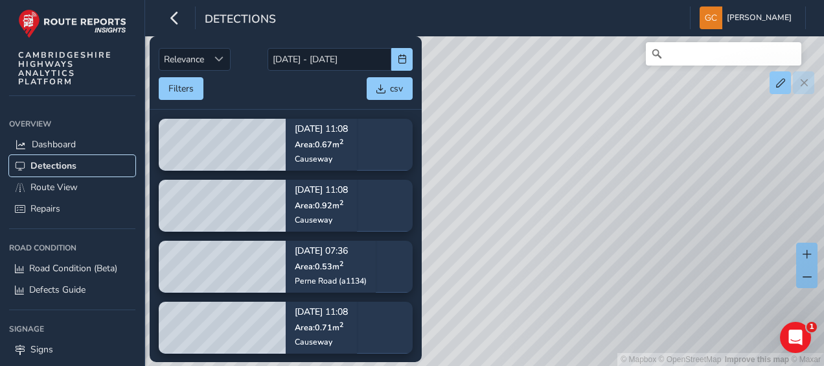  What do you see at coordinates (72, 329) in the screenshot?
I see `div: Signage` at bounding box center [72, 329].